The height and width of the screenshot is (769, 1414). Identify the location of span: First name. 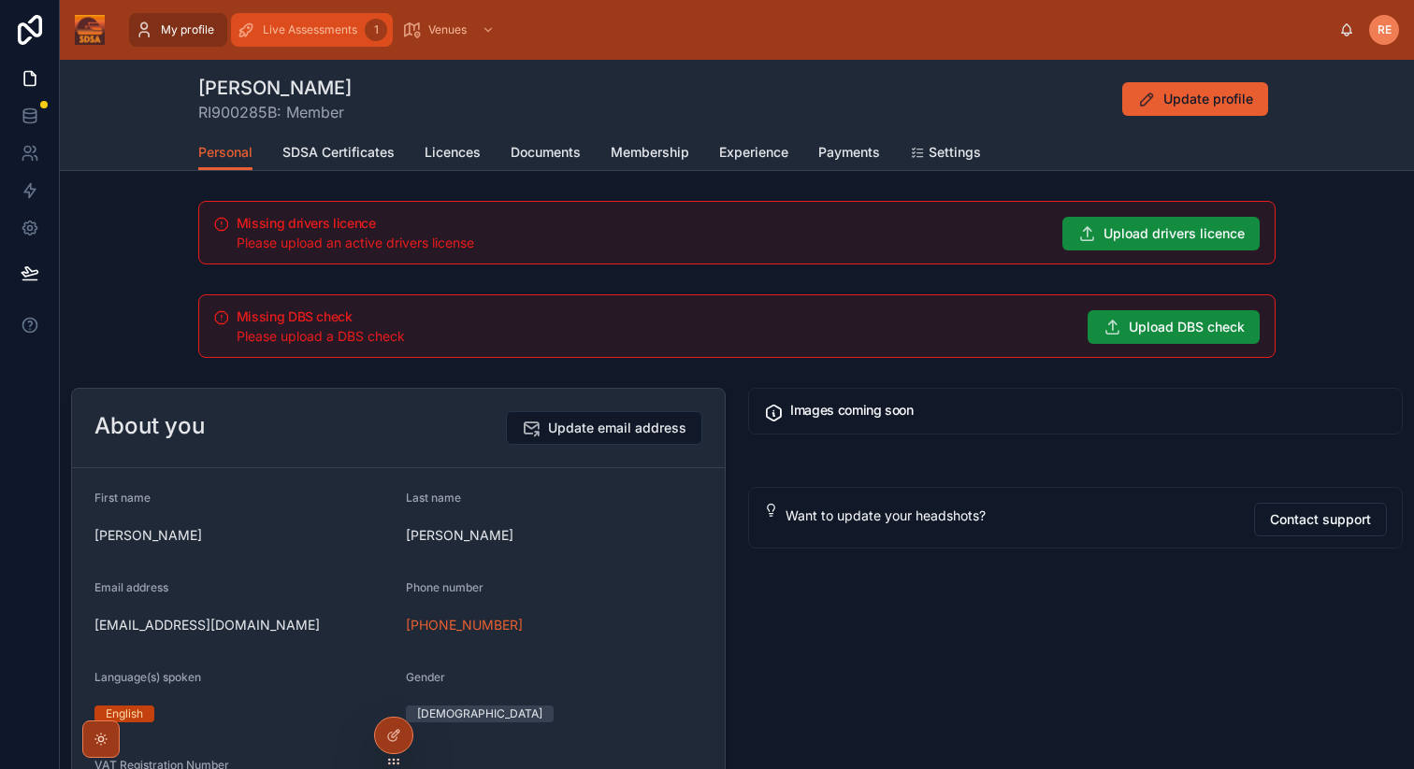
(122, 497).